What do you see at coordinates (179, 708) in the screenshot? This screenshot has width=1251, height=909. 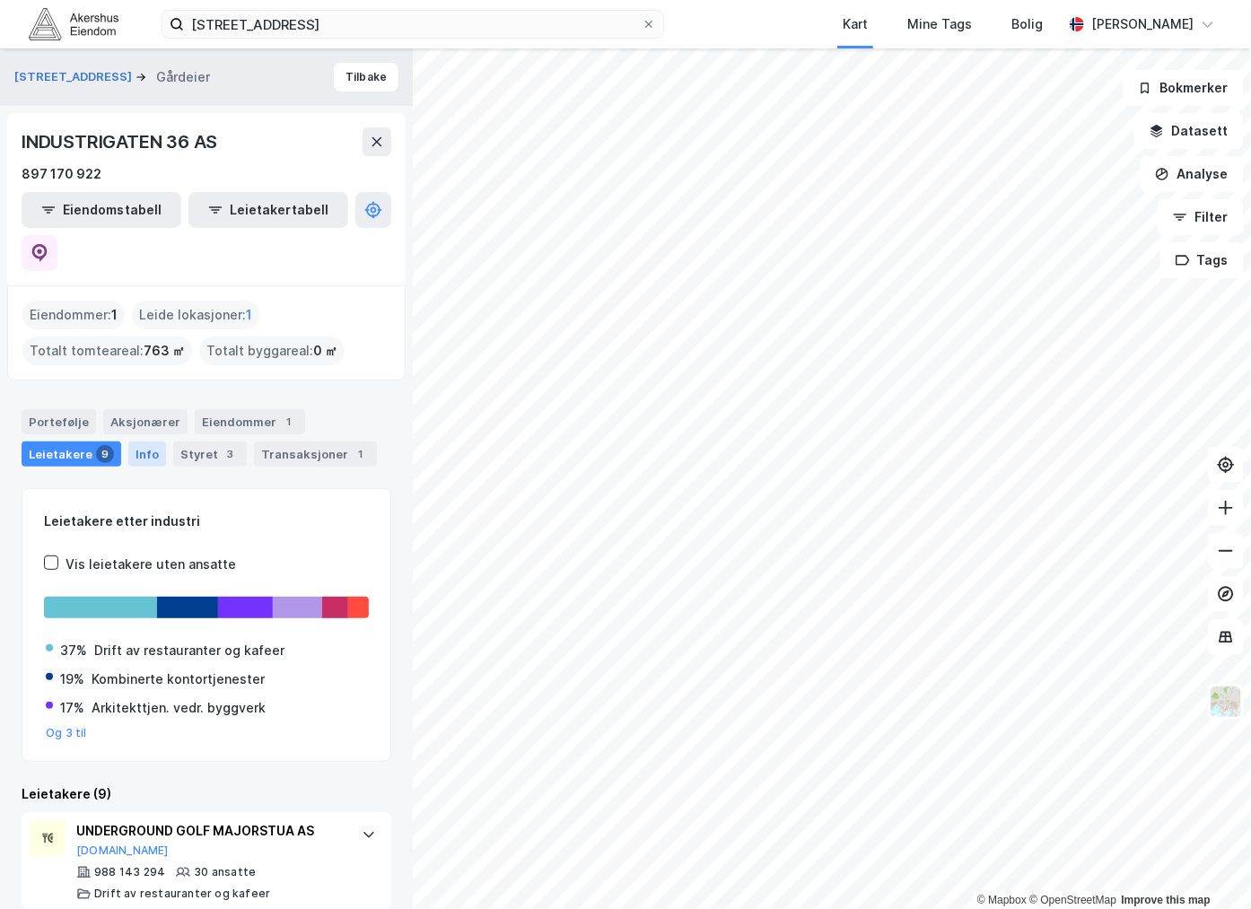 I see `div: Arkitekttjen. vedr. byggverk` at bounding box center [179, 708].